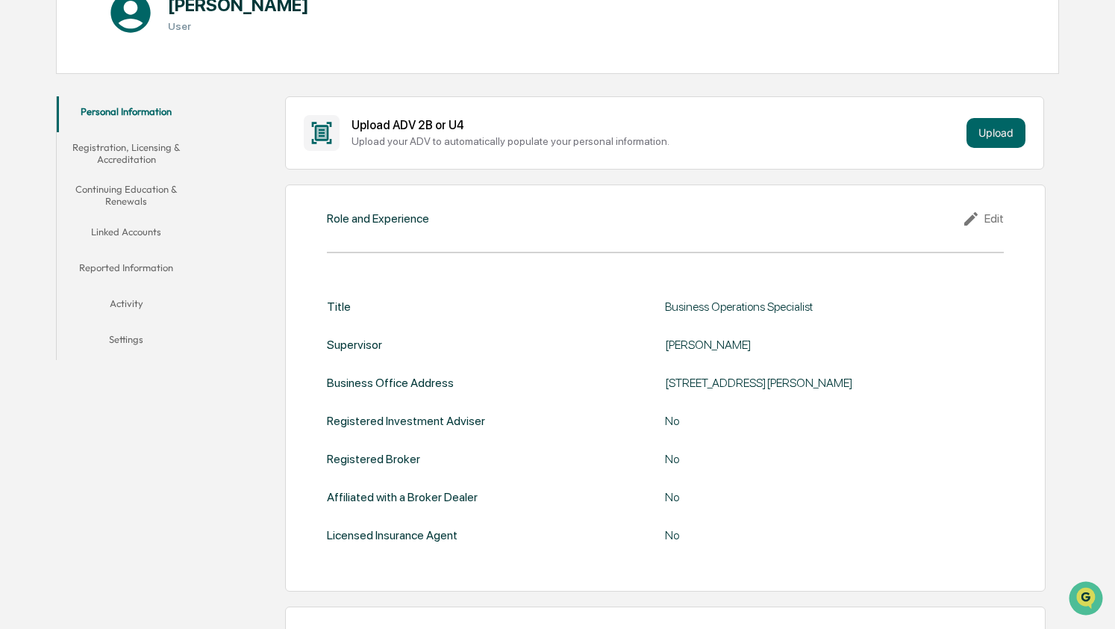  Describe the element at coordinates (126, 270) in the screenshot. I see `button: Reported Information` at that location.